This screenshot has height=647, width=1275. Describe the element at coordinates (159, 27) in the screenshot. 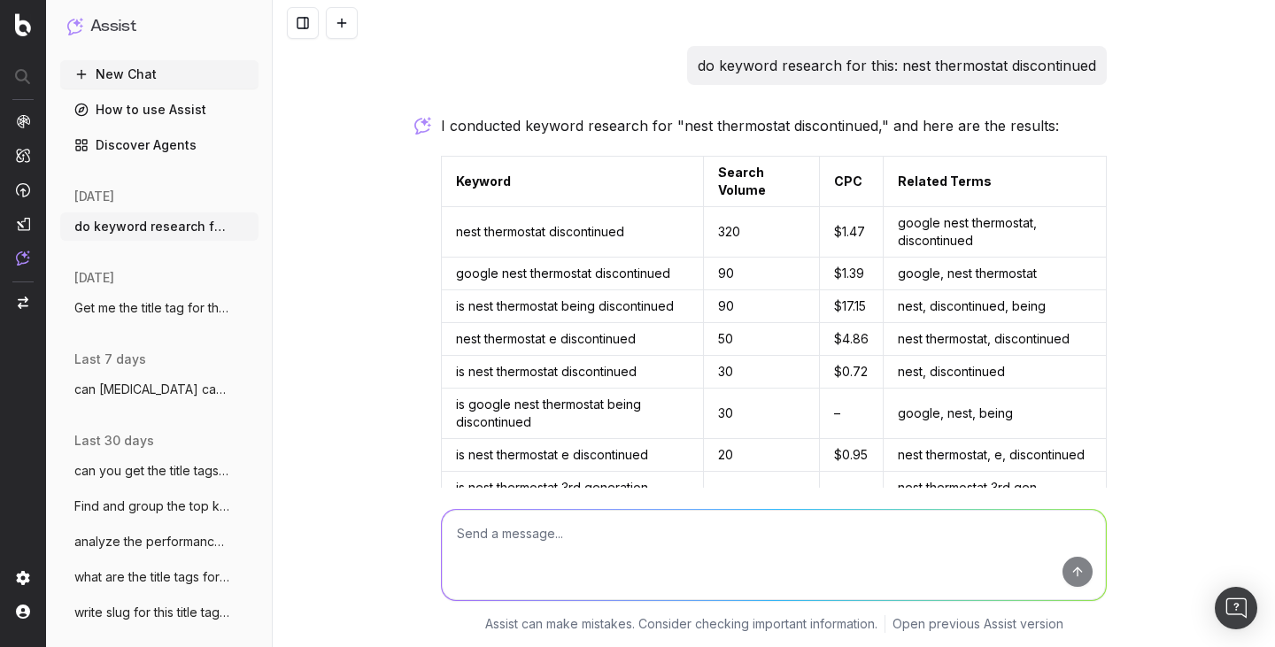

I see `button: Assist` at that location.